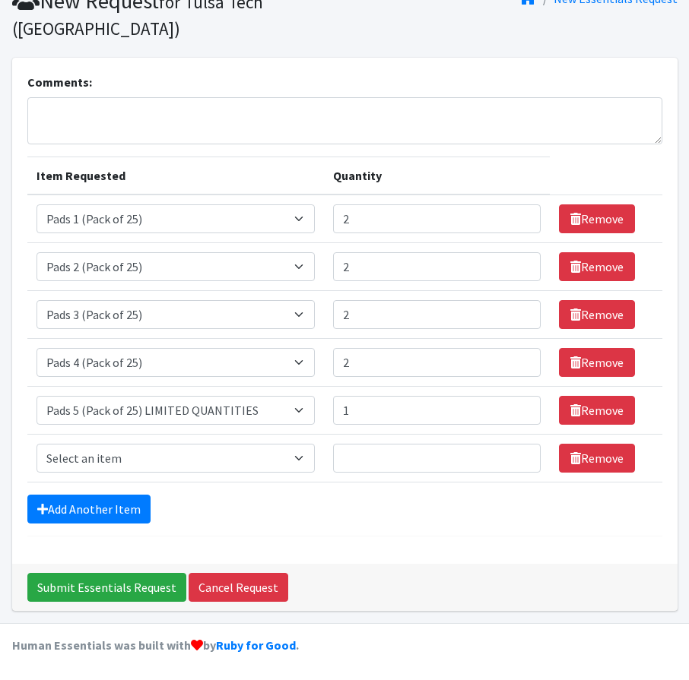 This screenshot has width=689, height=680. Describe the element at coordinates (255, 645) in the screenshot. I see `a: Ruby for Good` at that location.